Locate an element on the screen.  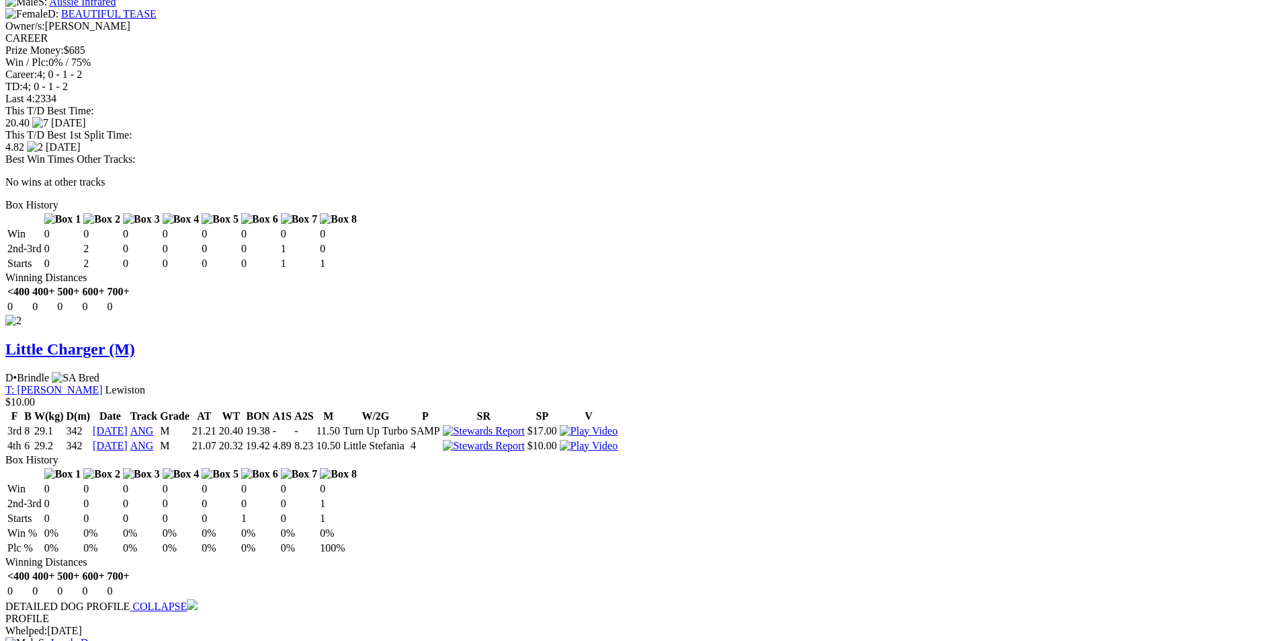
td: 29.1 is located at coordinates (49, 431).